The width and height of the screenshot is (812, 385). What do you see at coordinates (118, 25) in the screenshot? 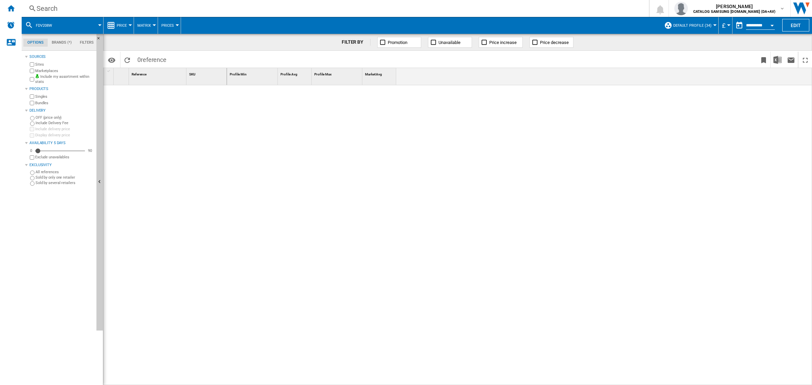
I see `div: Price` at bounding box center [118, 25].